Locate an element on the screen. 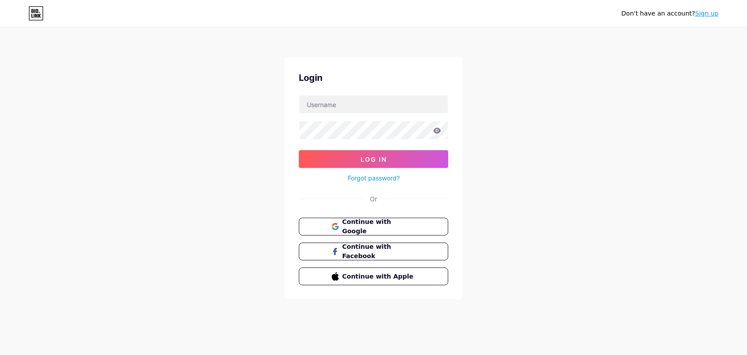 The width and height of the screenshot is (747, 355). button: Continue with Apple is located at coordinates (373, 277).